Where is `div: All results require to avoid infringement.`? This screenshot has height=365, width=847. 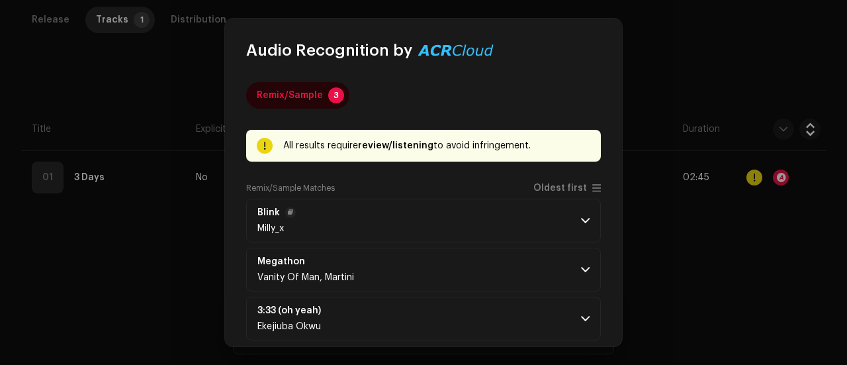
div: All results require to avoid infringement. is located at coordinates (437, 146).